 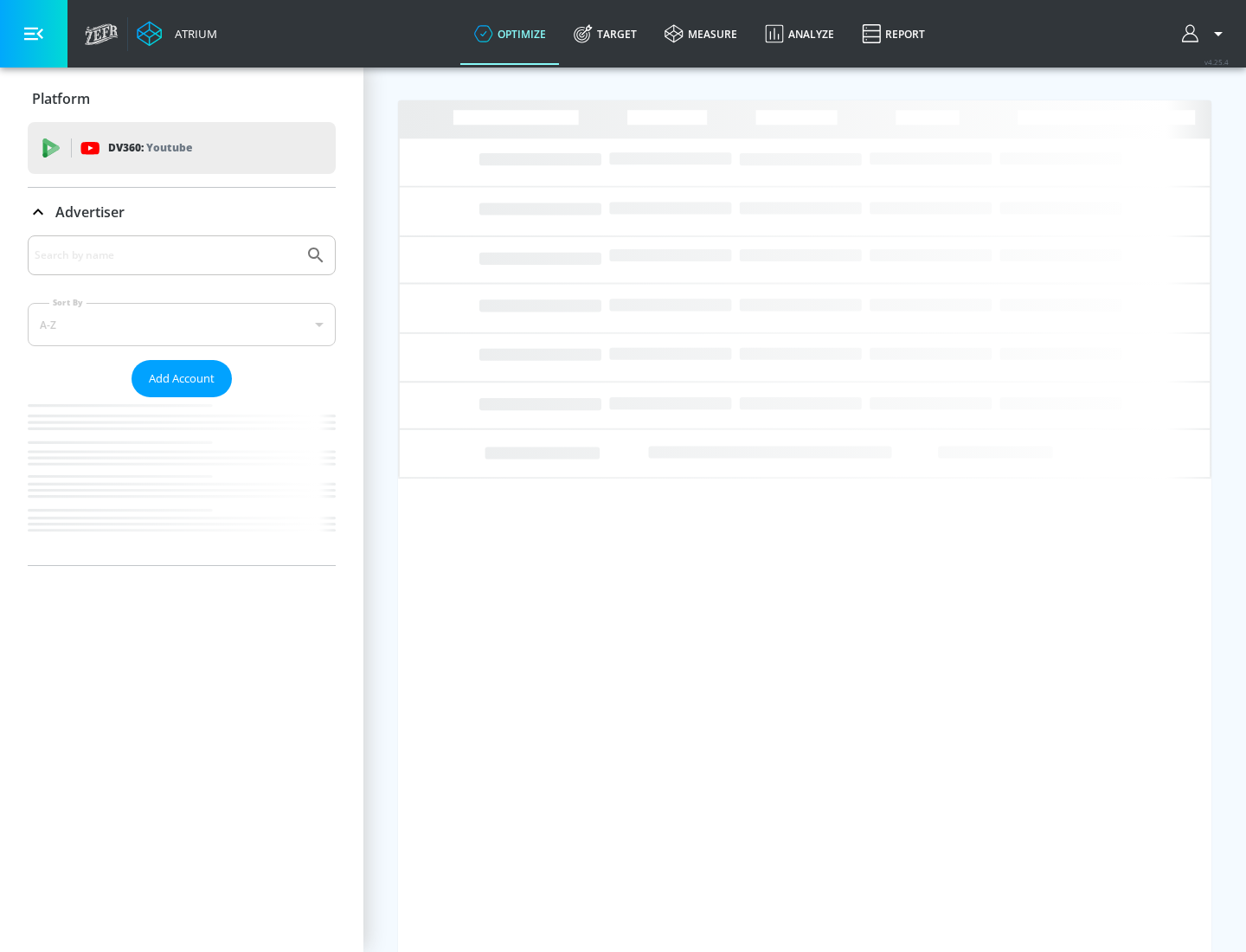 I want to click on input: Search by name, so click(x=165, y=256).